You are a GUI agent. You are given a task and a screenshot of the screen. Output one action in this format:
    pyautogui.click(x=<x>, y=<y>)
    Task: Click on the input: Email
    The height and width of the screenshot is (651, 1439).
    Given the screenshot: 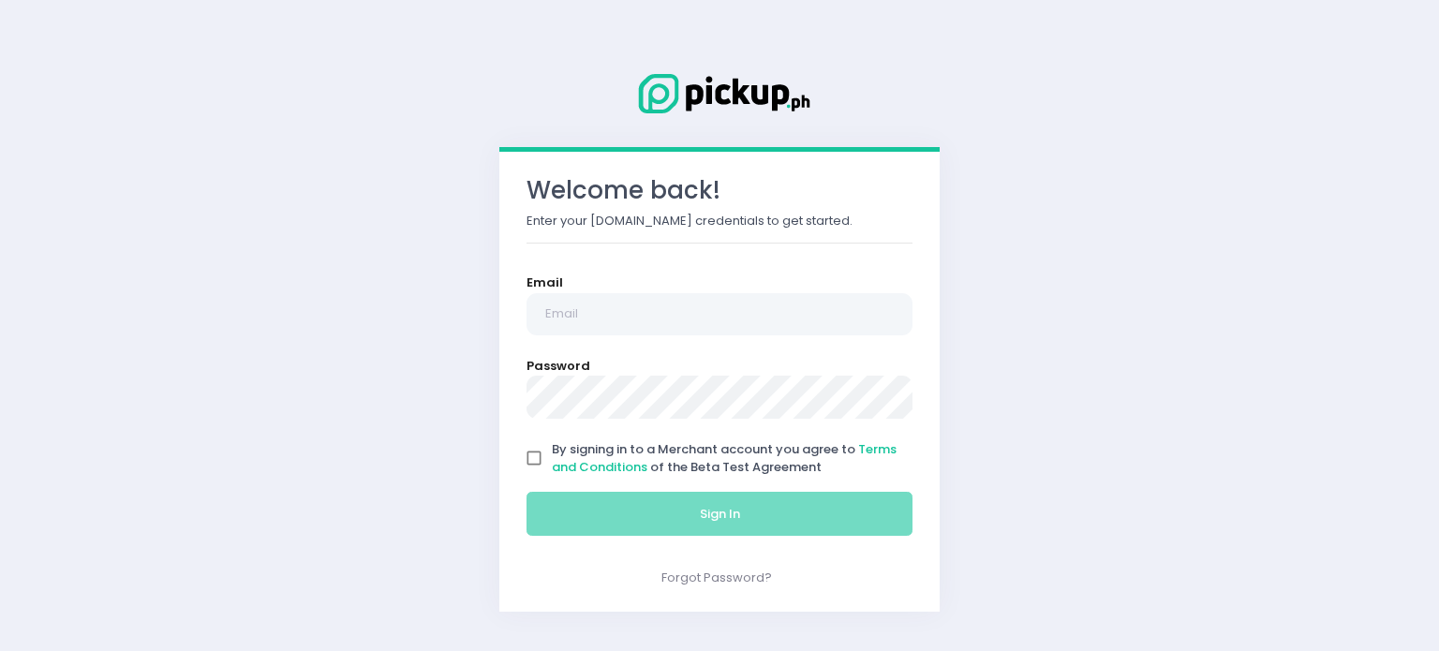 What is the action you would take?
    pyautogui.click(x=719, y=315)
    